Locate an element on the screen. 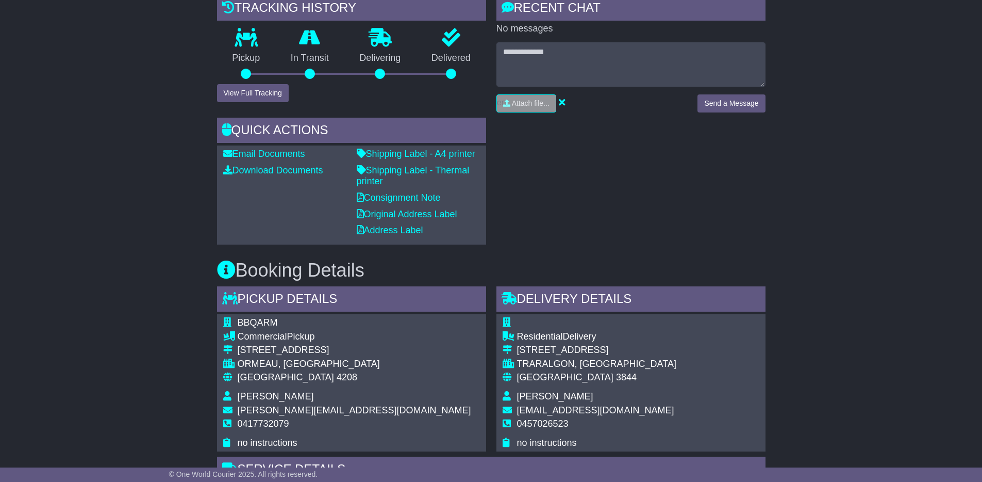 The height and width of the screenshot is (482, 982). div: Delivery Details is located at coordinates (631, 300).